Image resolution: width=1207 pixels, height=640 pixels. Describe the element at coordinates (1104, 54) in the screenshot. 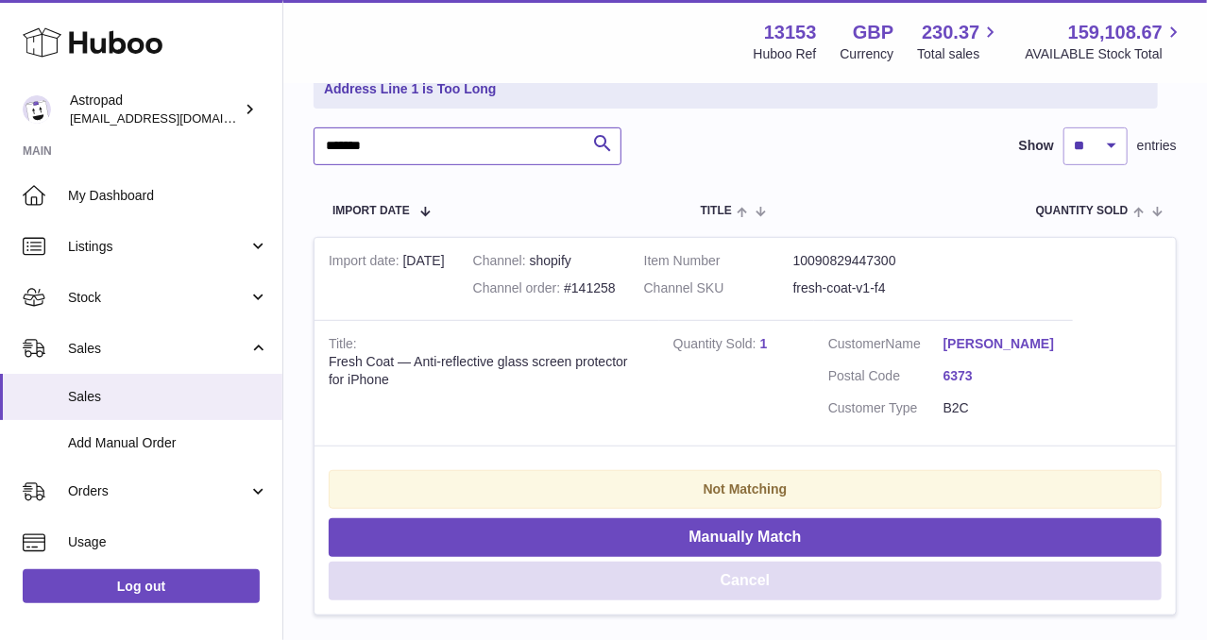

I see `span: AVAILABLE Stock Total` at that location.